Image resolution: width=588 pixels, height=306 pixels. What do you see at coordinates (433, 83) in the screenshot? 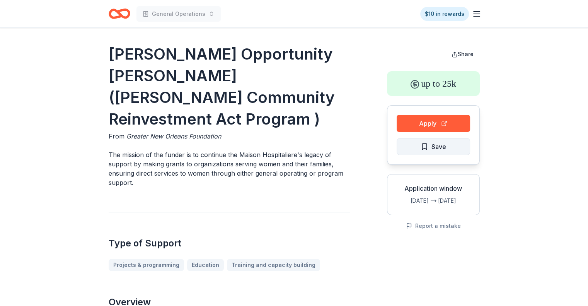
I see `div: up to 25k` at bounding box center [433, 83].